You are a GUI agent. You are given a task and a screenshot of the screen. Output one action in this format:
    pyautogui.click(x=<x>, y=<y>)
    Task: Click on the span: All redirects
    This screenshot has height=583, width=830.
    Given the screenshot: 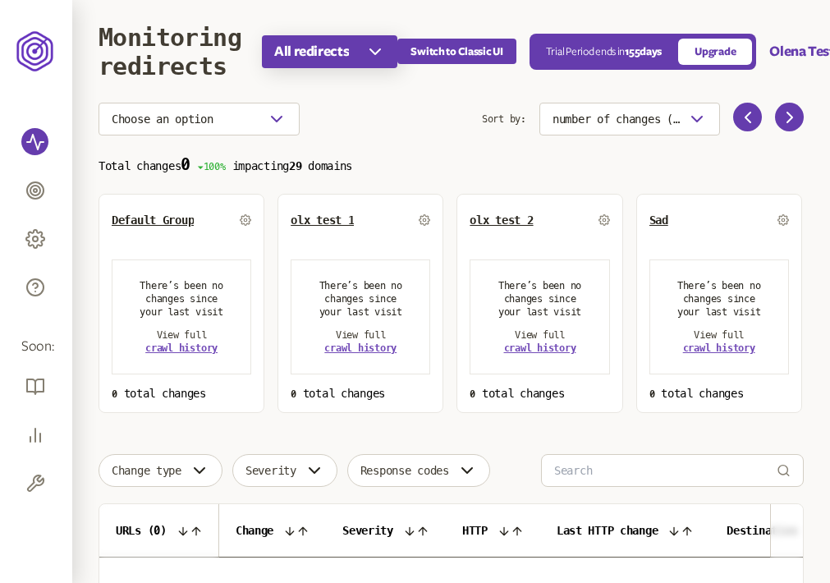 What is the action you would take?
    pyautogui.click(x=311, y=52)
    